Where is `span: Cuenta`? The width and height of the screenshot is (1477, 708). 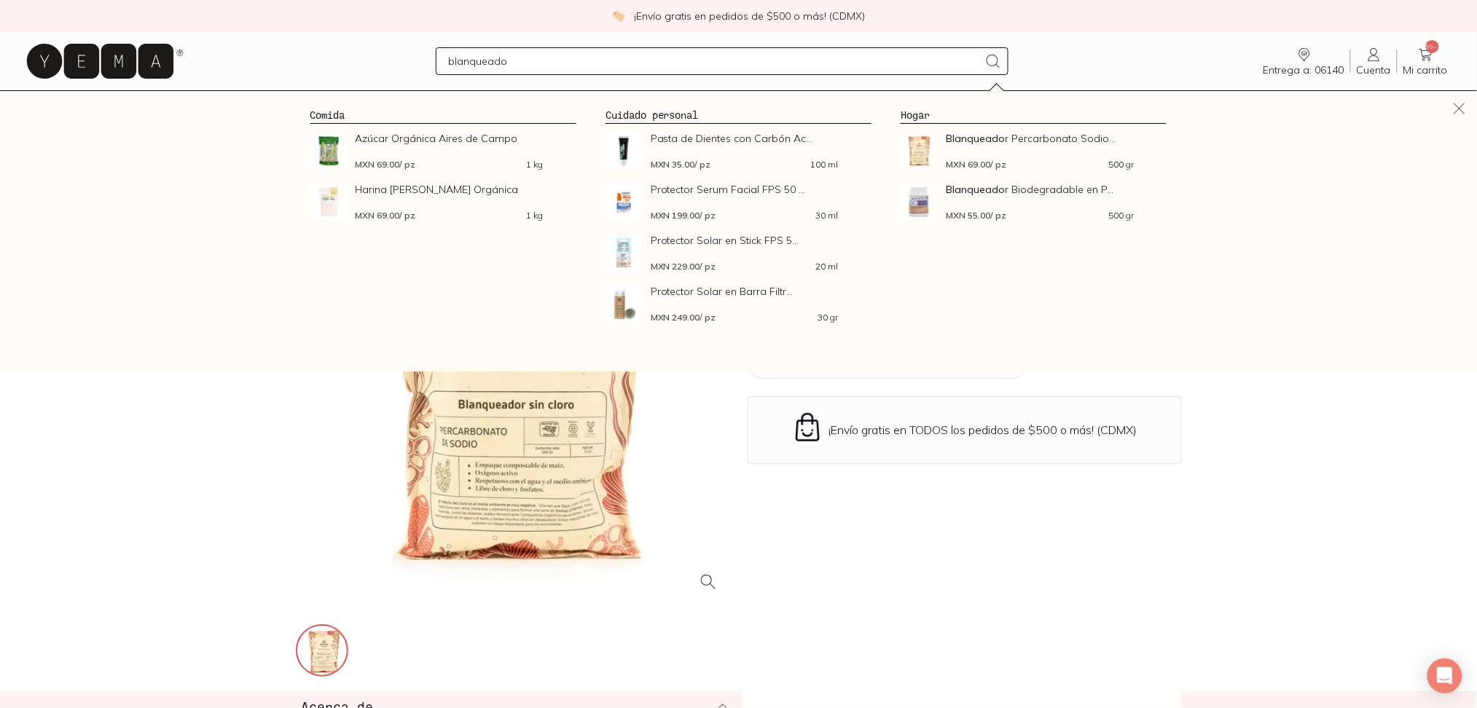 span: Cuenta is located at coordinates (1374, 70).